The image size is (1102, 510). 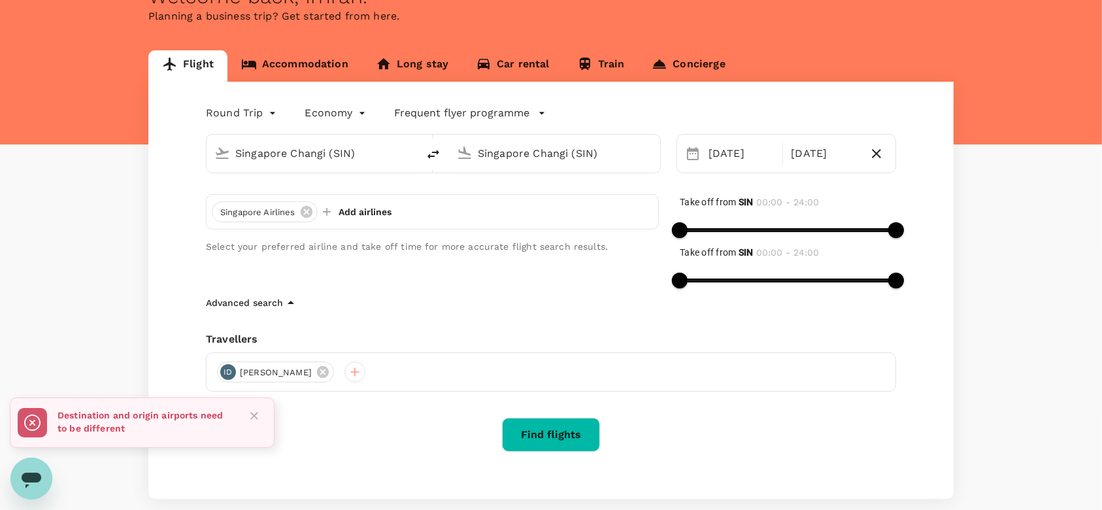 What do you see at coordinates (551, 339) in the screenshot?
I see `div: Travellers` at bounding box center [551, 339].